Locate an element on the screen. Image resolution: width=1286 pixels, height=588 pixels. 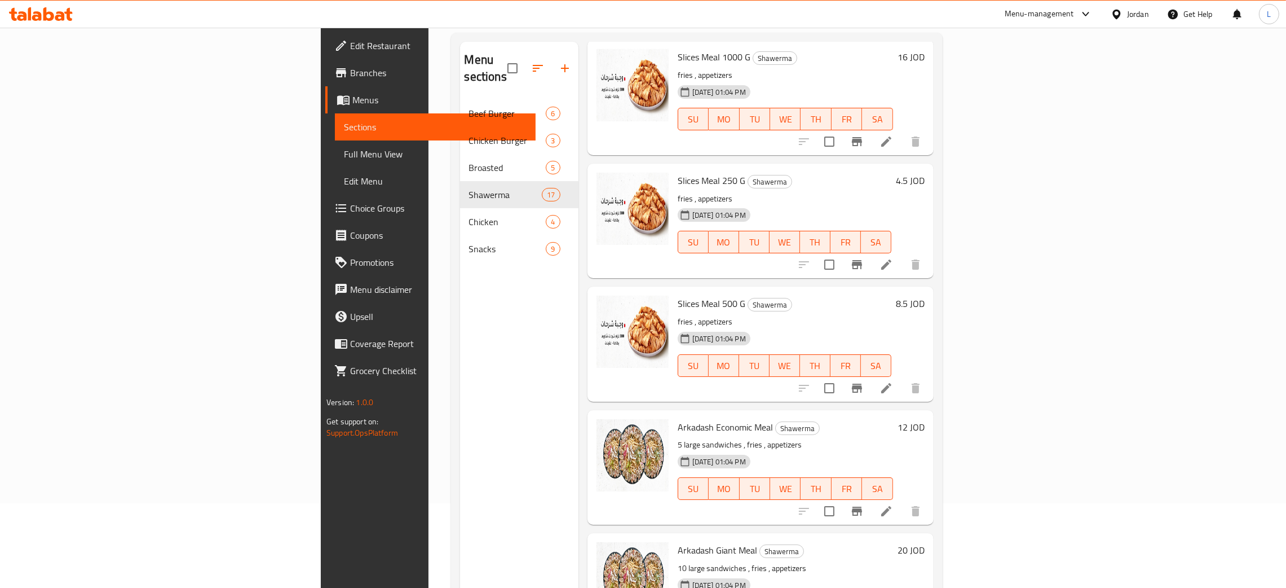
nav: Menu sections is located at coordinates (519, 181).